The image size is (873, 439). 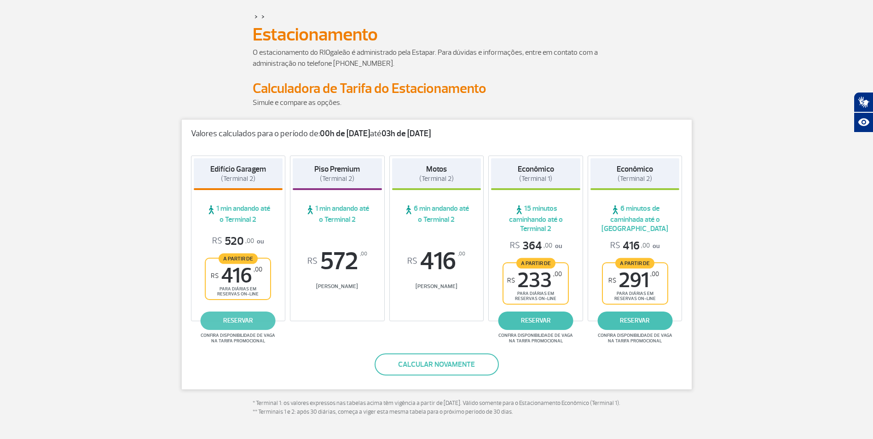 I want to click on span: 291, so click(x=634, y=280).